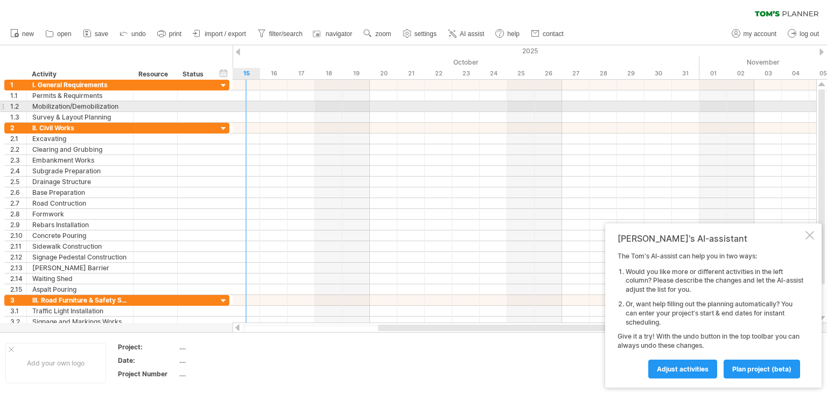 The height and width of the screenshot is (393, 827). Describe the element at coordinates (133, 34) in the screenshot. I see `a: undo` at that location.